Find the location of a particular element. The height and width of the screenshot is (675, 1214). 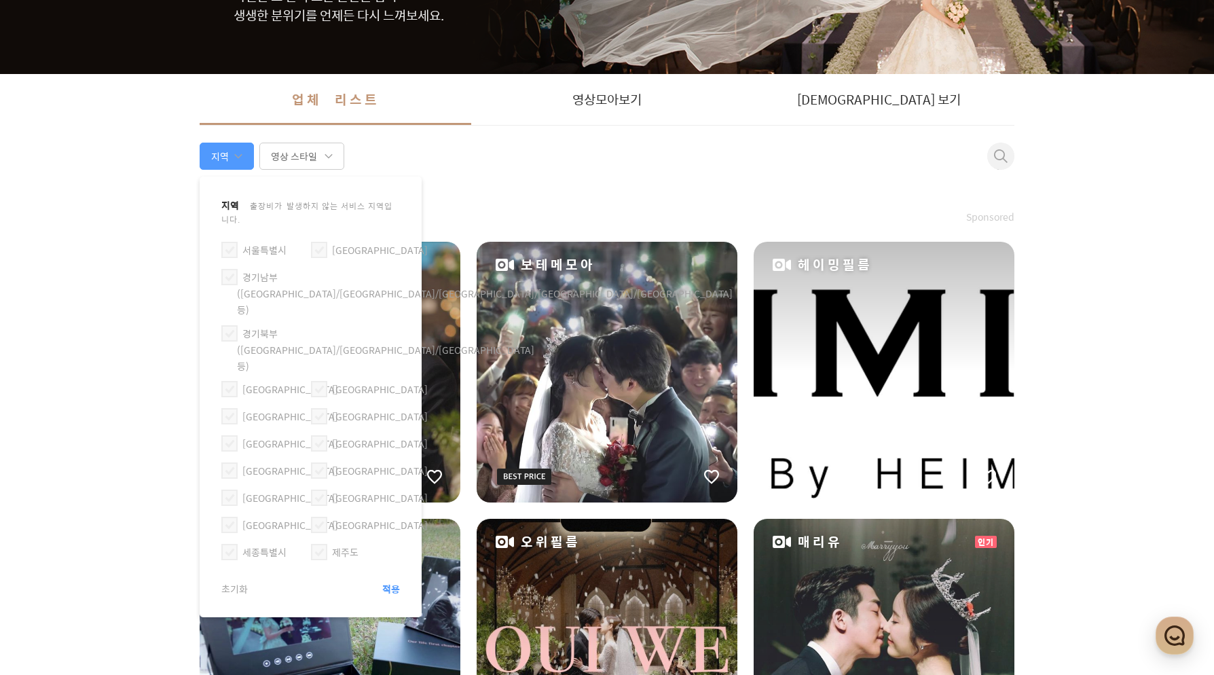

span: 보테메모아 is located at coordinates (558, 265).